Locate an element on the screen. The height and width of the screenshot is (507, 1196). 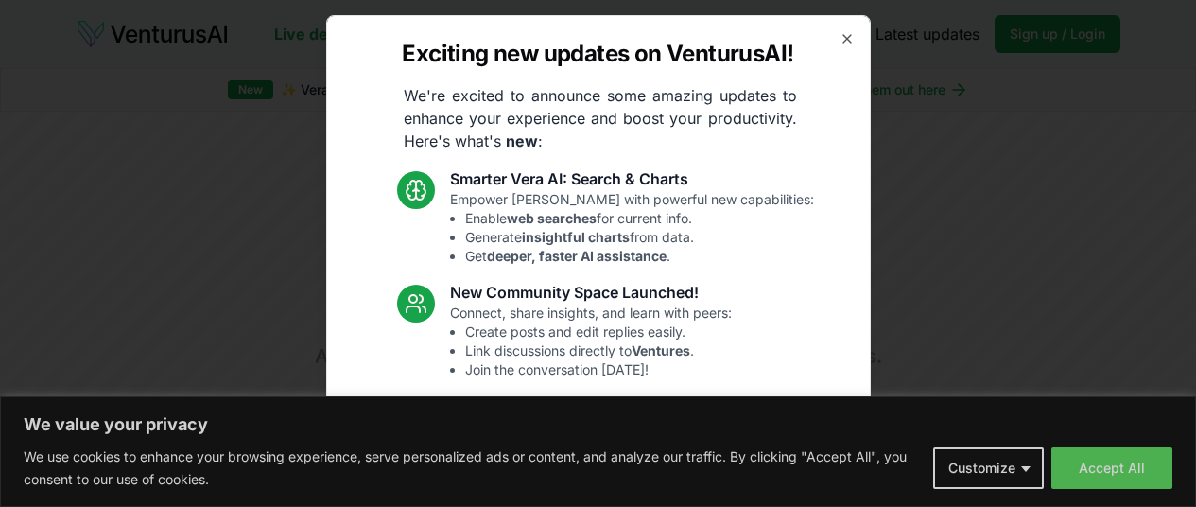
h2: Exciting new updates on VenturusAI! is located at coordinates (597, 54).